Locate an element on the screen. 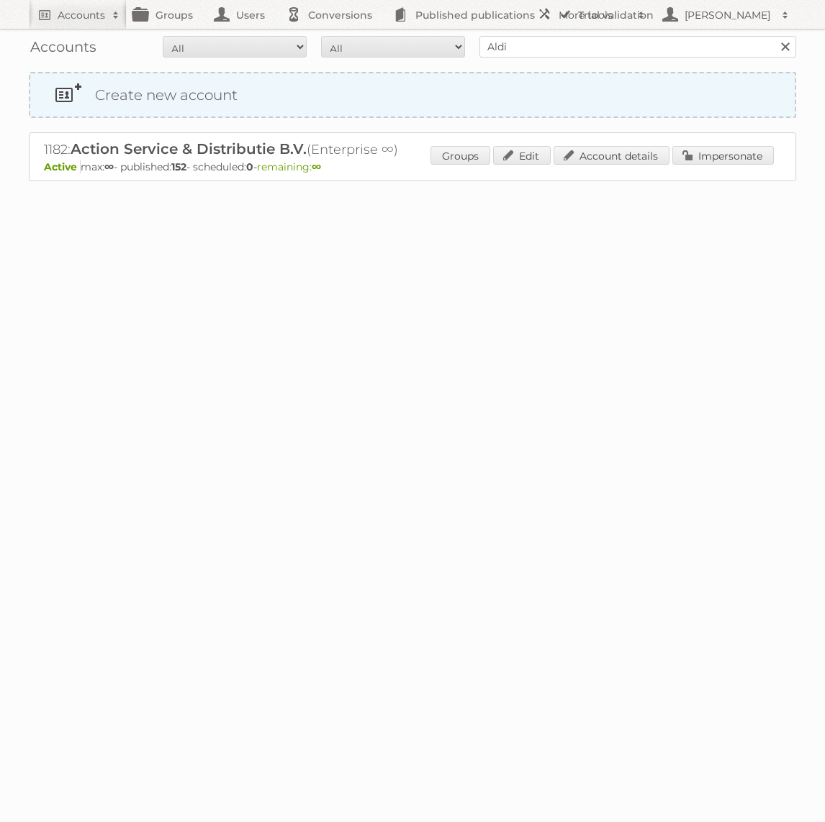 This screenshot has width=825, height=822. span: Action Service & Distributie B.V. is located at coordinates (189, 149).